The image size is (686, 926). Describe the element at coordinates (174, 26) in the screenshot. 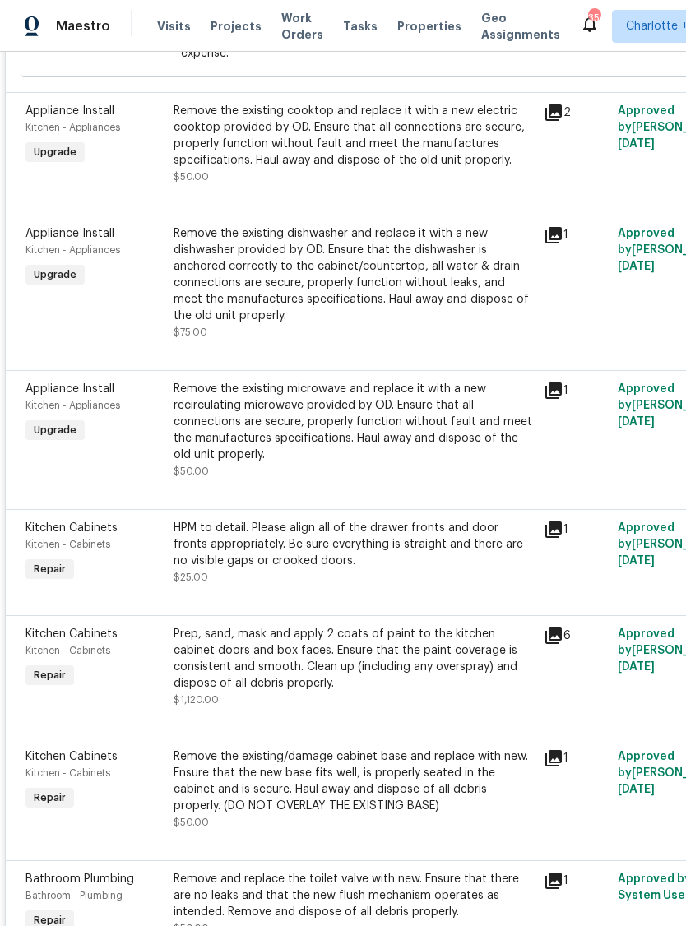

I see `span: Visits` at that location.